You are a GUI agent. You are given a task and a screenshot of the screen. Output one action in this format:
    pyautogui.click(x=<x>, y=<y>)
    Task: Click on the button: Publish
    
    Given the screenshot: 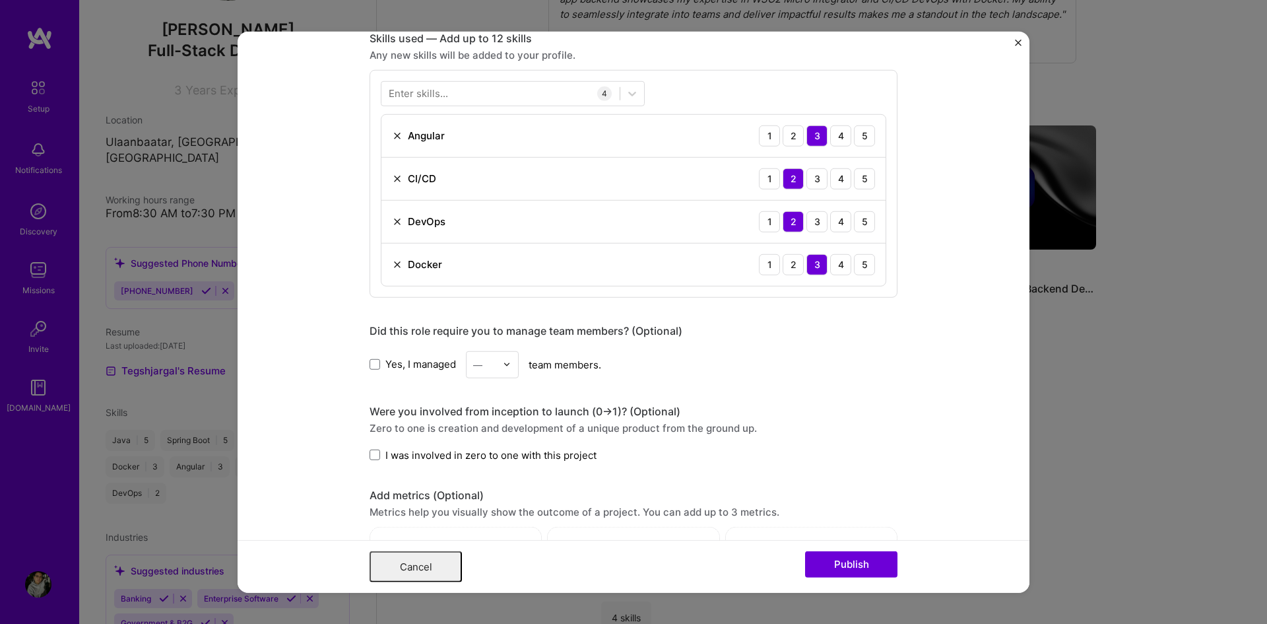 What is the action you would take?
    pyautogui.click(x=851, y=564)
    